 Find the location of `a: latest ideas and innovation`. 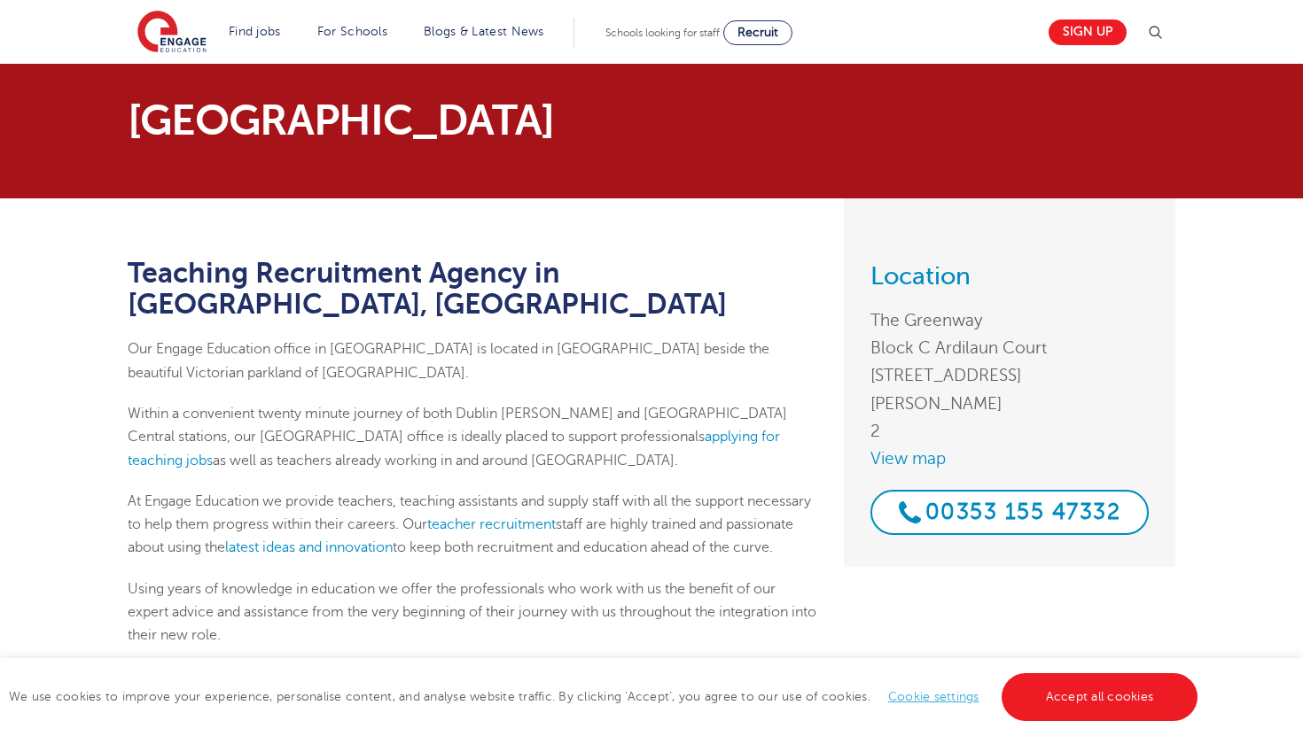

a: latest ideas and innovation is located at coordinates (308, 548).